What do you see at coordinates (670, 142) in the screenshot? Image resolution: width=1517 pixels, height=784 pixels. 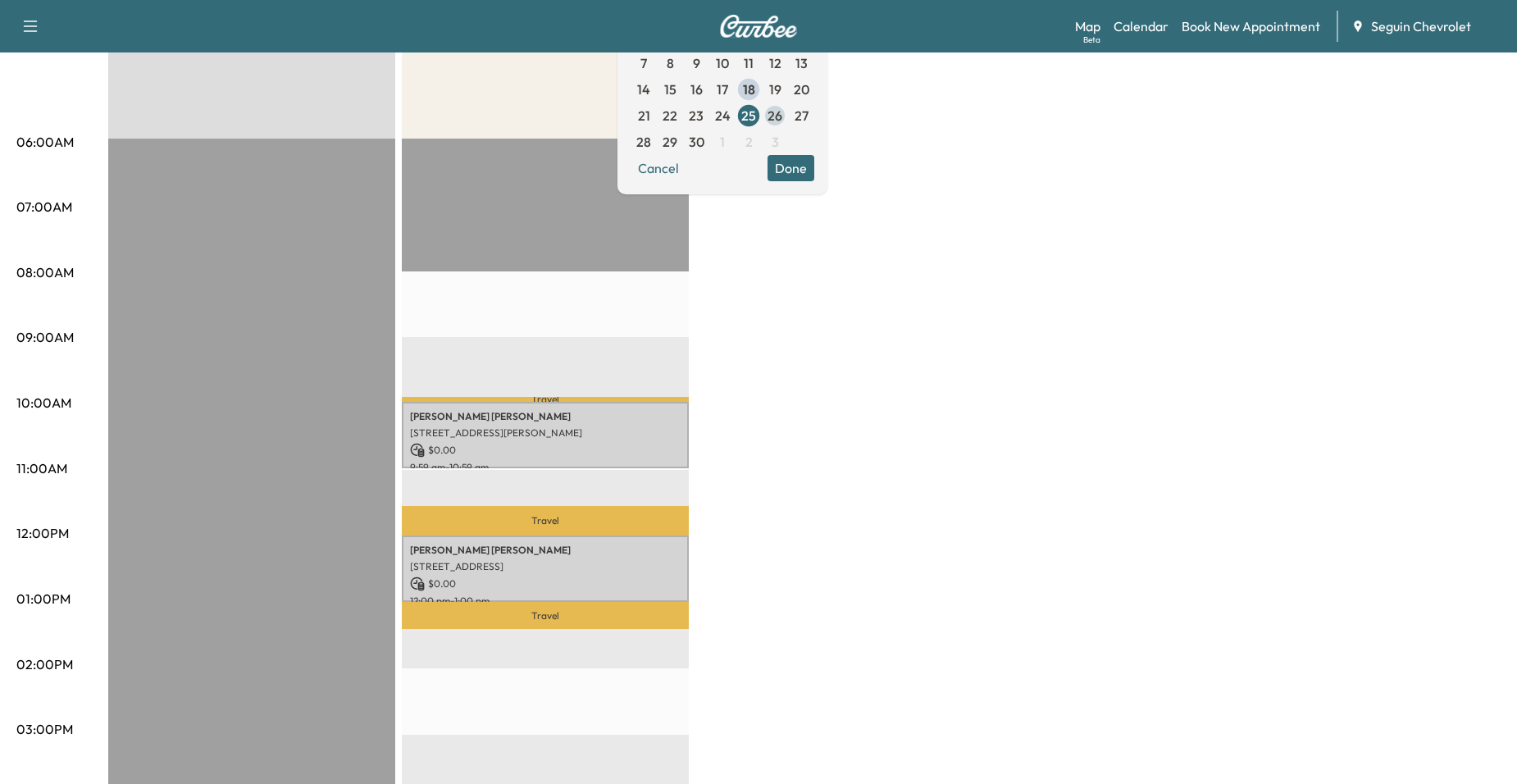 I see `span: 29` at bounding box center [670, 142].